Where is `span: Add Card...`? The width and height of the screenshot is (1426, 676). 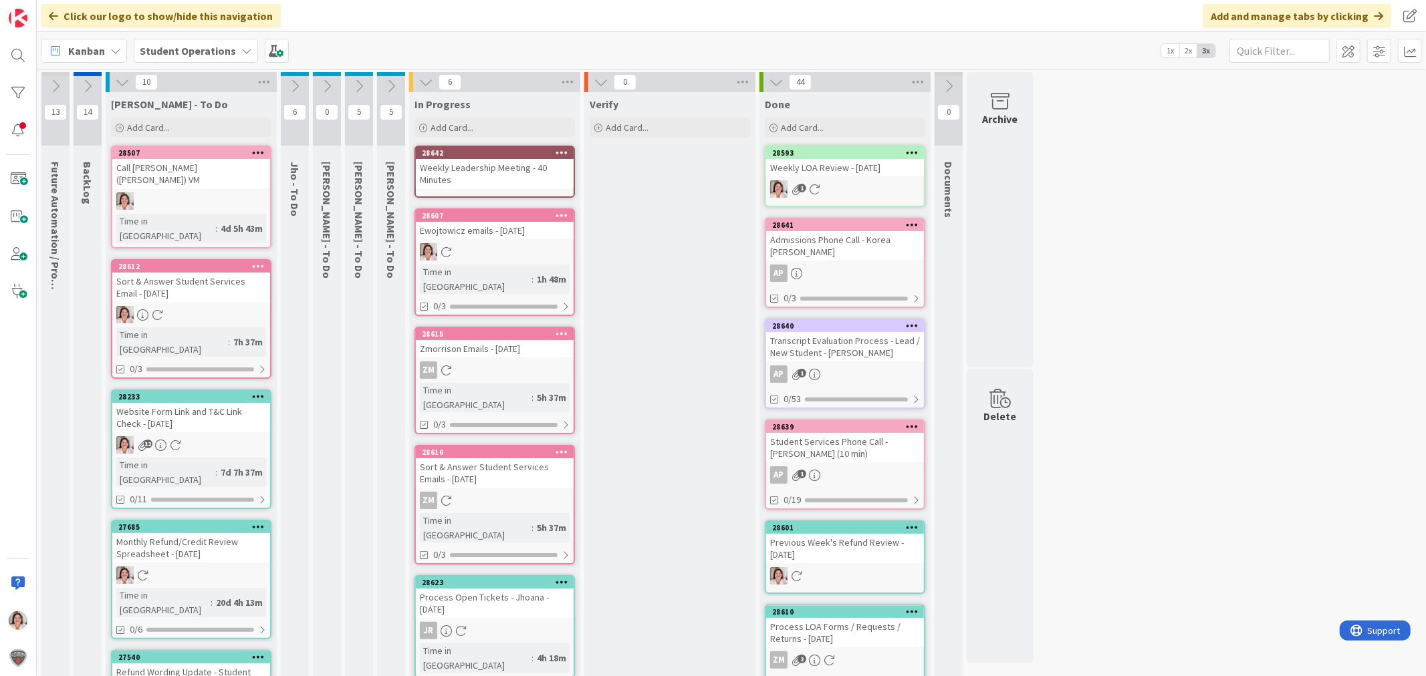
span: Add Card... is located at coordinates (452, 128).